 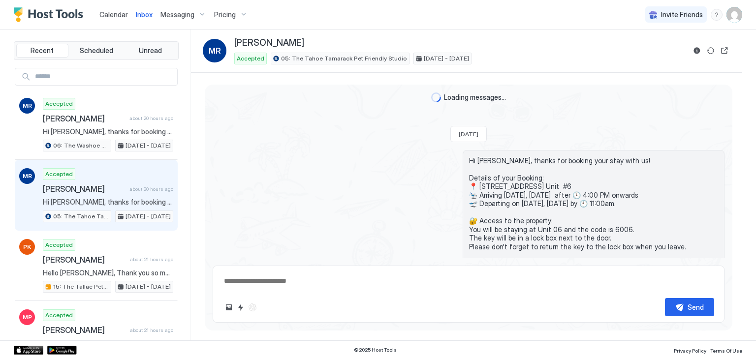 What do you see at coordinates (735, 15) in the screenshot?
I see `div: User profile` at bounding box center [735, 15].